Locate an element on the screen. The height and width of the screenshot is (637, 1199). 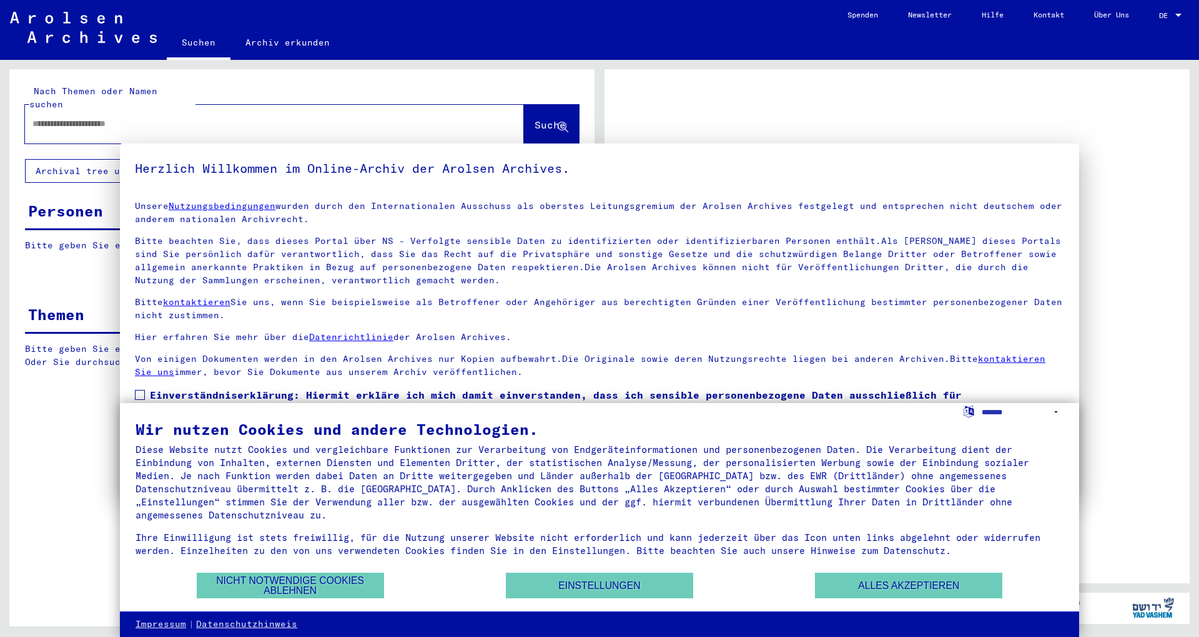
h5: Herzlich Willkommen im Online-Archiv der Arolsen Archives. is located at coordinates (599, 169).